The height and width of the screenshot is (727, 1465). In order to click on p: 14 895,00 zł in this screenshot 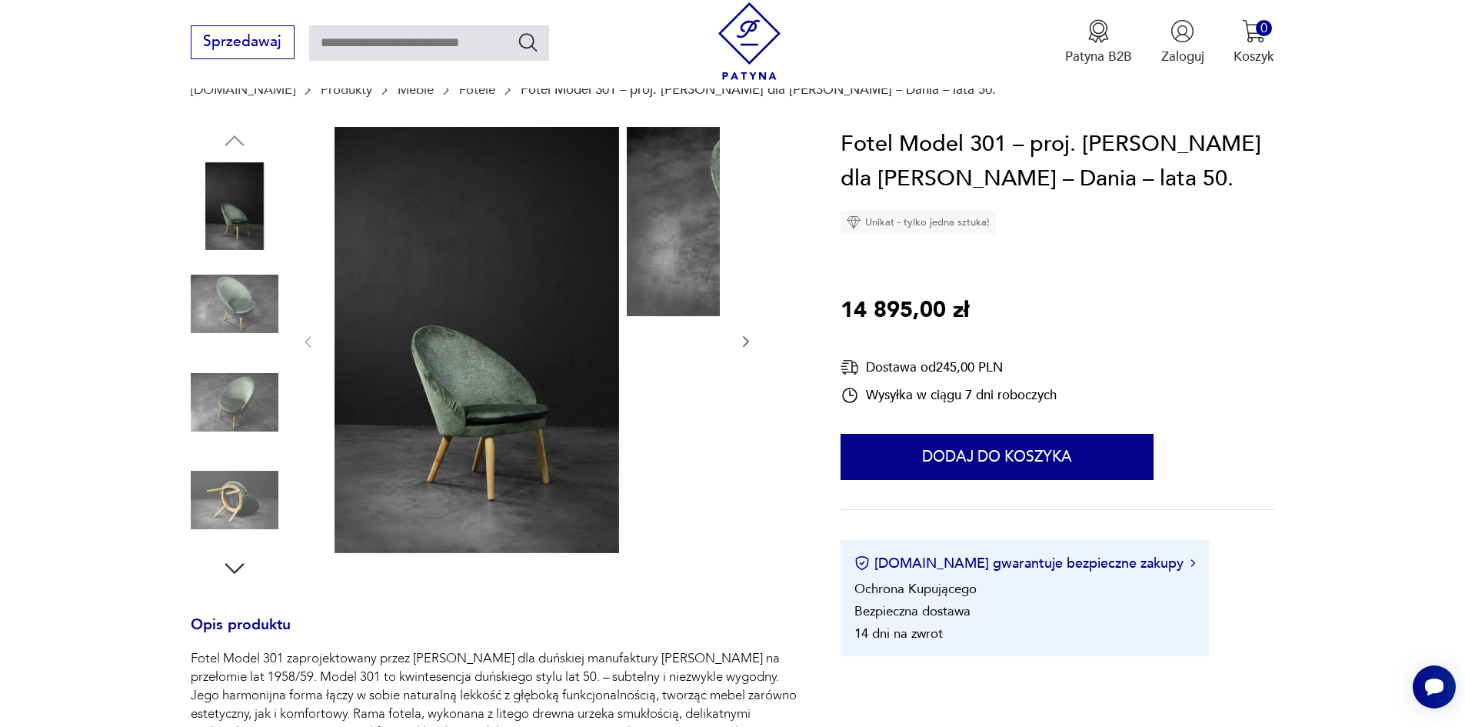, I will do `click(904, 311)`.